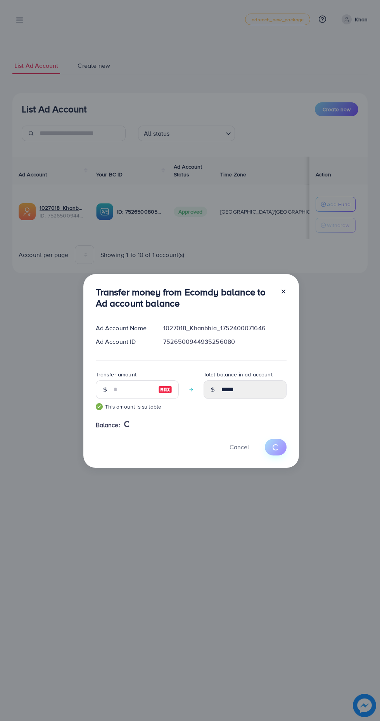 This screenshot has height=721, width=380. I want to click on span: Balance:, so click(108, 425).